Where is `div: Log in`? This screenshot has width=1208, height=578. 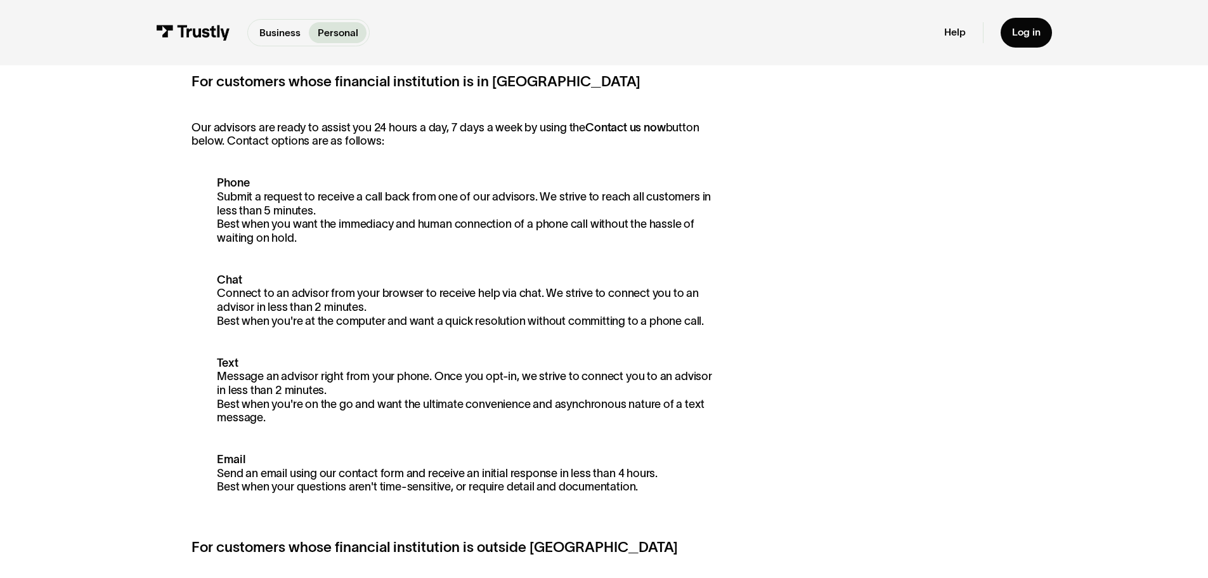 div: Log in is located at coordinates (1026, 32).